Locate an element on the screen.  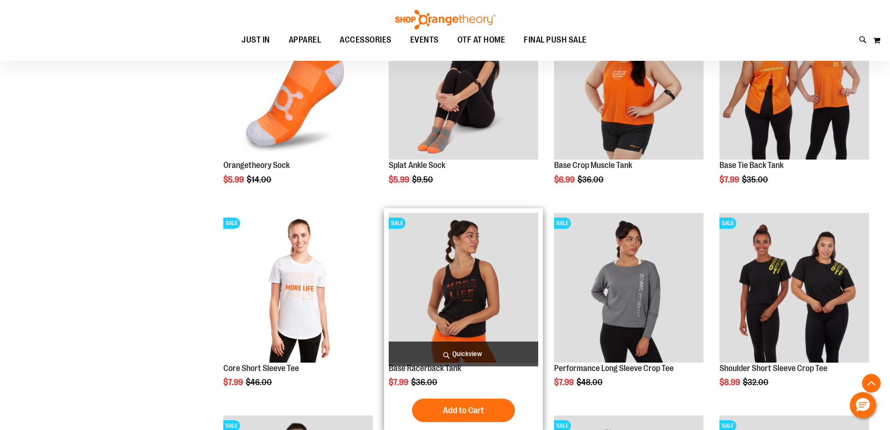
span: $32.00 is located at coordinates (757, 382).